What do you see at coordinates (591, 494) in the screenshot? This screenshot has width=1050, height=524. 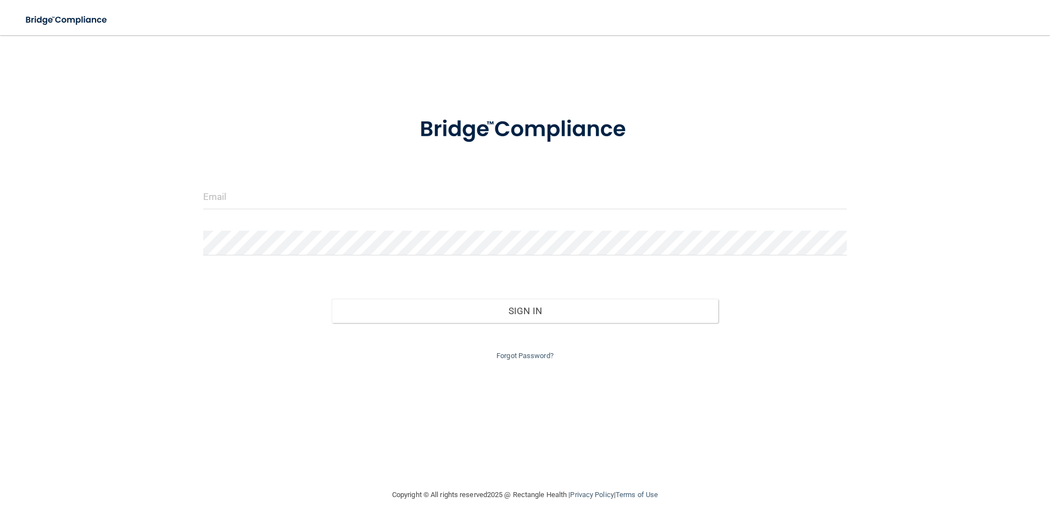 I see `a: Privacy Policy` at bounding box center [591, 494].